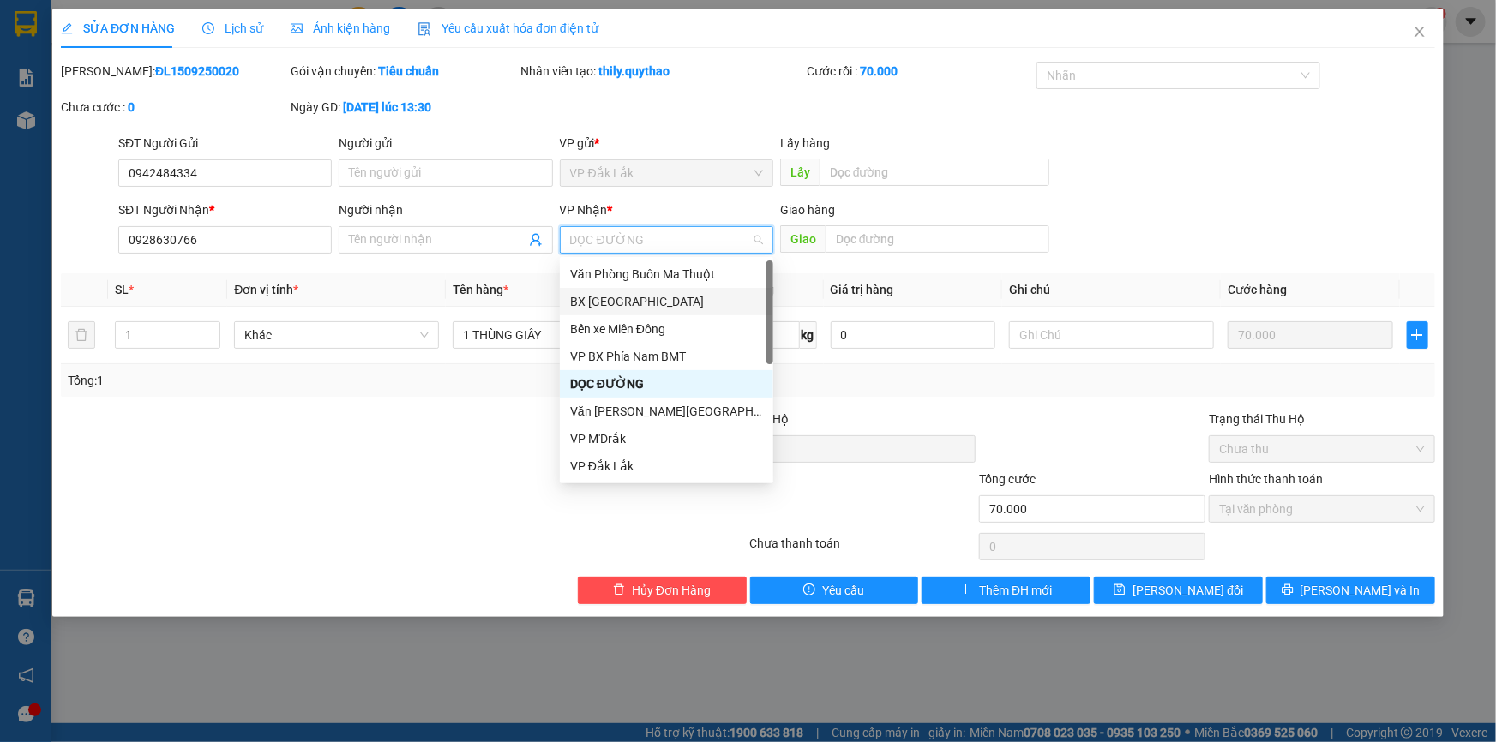 This screenshot has width=1496, height=742. What do you see at coordinates (131, 107) in the screenshot?
I see `b: 0` at bounding box center [131, 107].